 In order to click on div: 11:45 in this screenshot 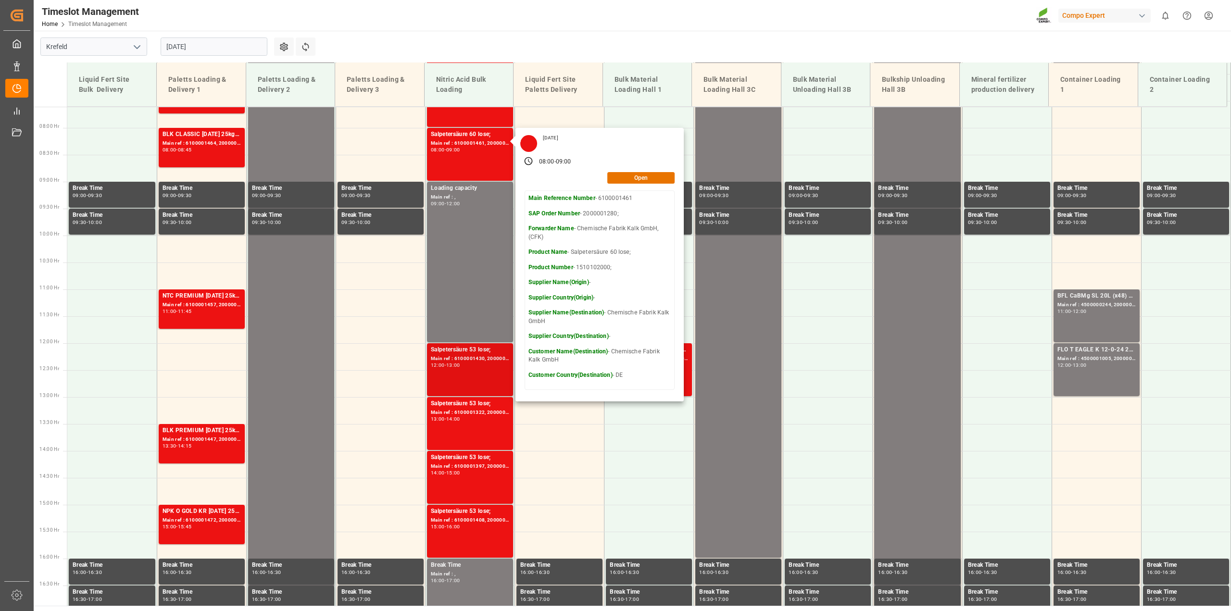, I will do `click(185, 311)`.